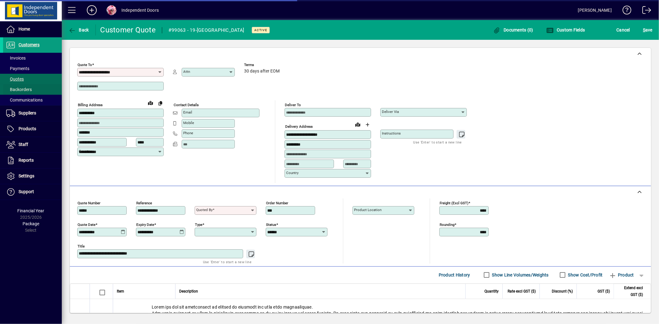 This screenshot has height=324, width=659. Describe the element at coordinates (89, 203) in the screenshot. I see `mat-label: Quote number` at that location.